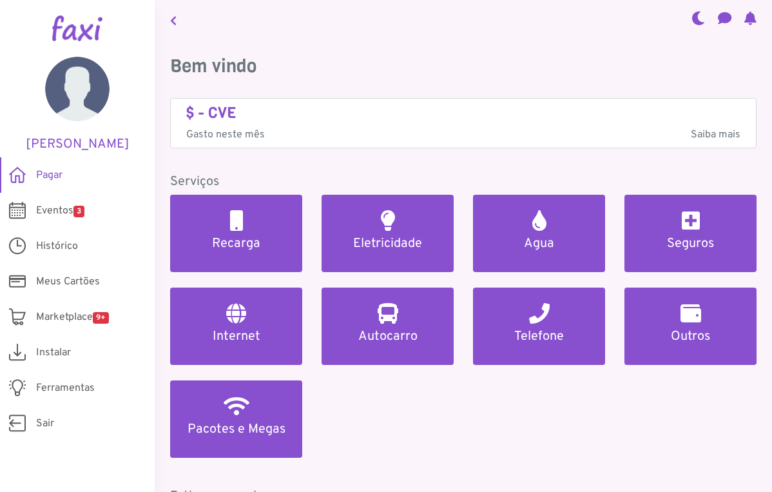 The image size is (772, 492). What do you see at coordinates (691, 233) in the screenshot?
I see `a: Seguros` at bounding box center [691, 233].